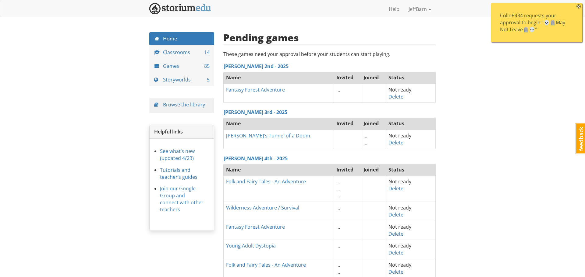 The image size is (585, 277). I want to click on span: 14, so click(207, 52).